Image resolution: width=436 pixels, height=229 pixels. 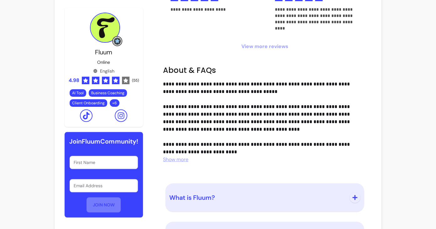 What do you see at coordinates (78, 93) in the screenshot?
I see `span: AI Tool` at bounding box center [78, 93].